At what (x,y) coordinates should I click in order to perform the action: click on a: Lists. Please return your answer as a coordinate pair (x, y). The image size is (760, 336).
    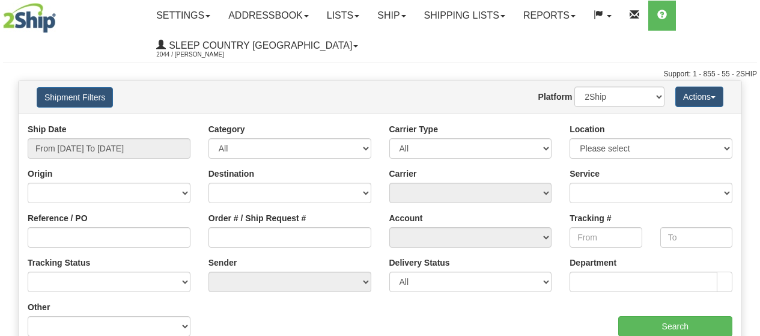
    Looking at the image, I should click on (343, 16).